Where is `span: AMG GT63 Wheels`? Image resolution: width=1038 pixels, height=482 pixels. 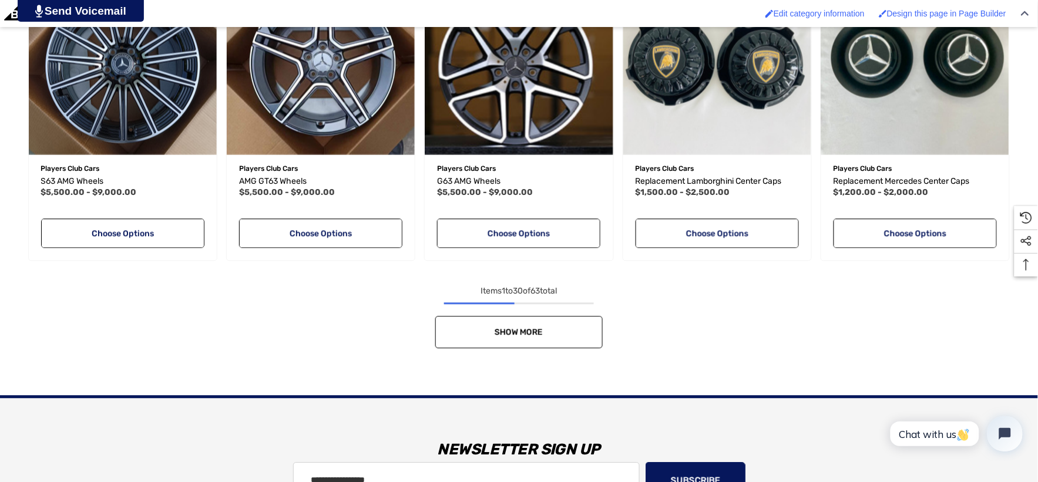
span: AMG GT63 Wheels is located at coordinates (272, 181).